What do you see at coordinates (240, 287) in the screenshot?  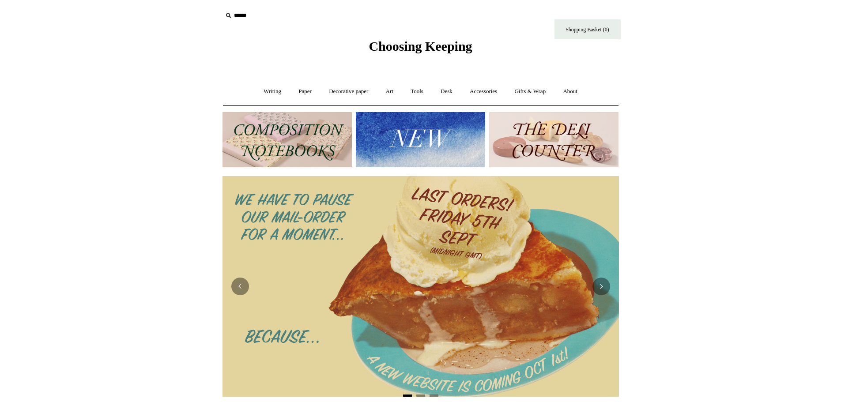 I see `button: Previous` at bounding box center [240, 287].